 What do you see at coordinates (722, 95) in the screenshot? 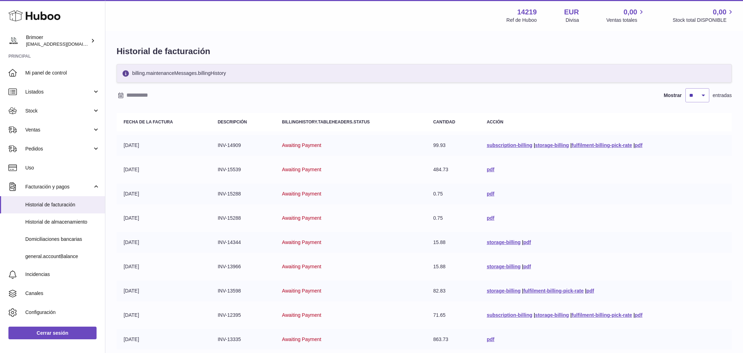
I see `span: entradas` at bounding box center [722, 95].